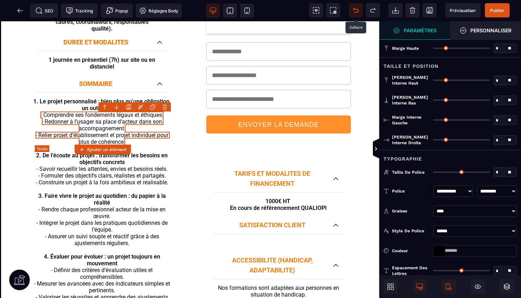  I want to click on div: Style de police, so click(411, 231).